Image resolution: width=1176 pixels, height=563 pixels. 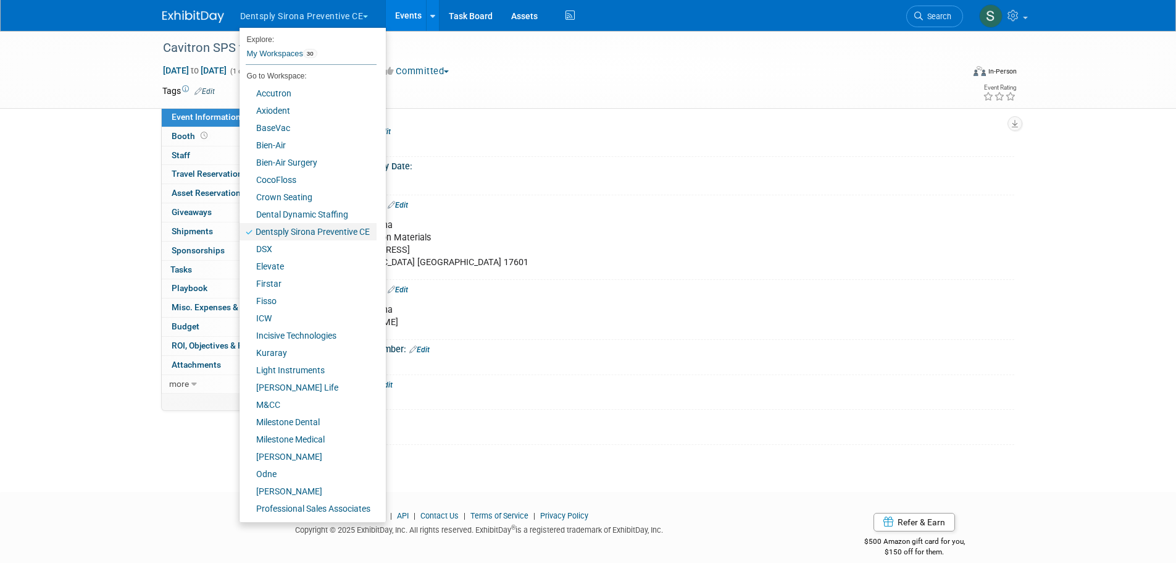 I want to click on a: ROI, Objectives & ROO, so click(x=226, y=346).